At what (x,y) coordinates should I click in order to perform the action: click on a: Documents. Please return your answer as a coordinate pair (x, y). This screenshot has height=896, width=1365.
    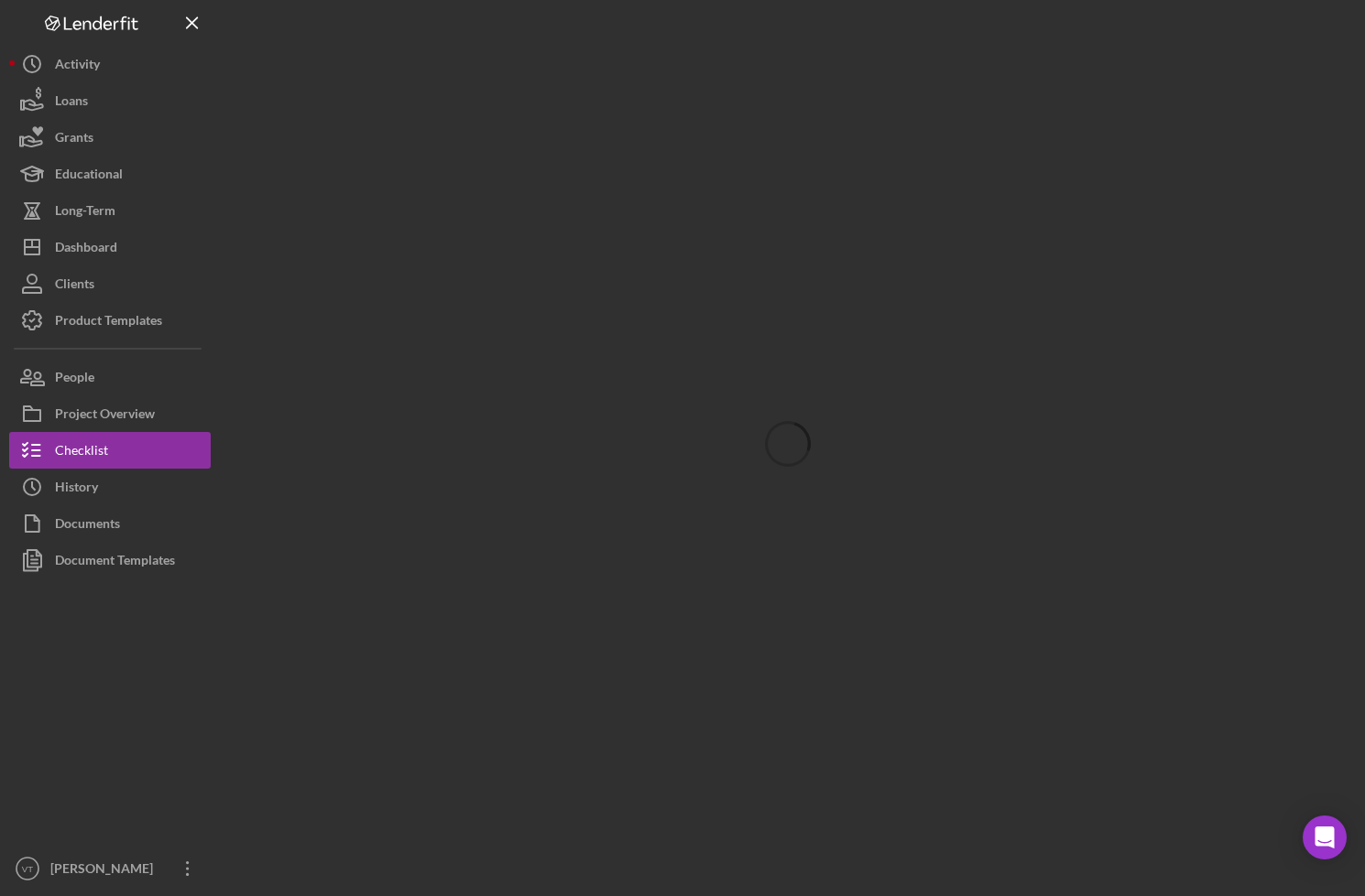
    Looking at the image, I should click on (110, 523).